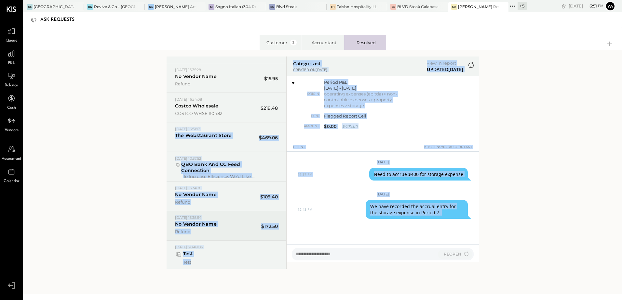  I want to click on span: Accountant, so click(11, 159).